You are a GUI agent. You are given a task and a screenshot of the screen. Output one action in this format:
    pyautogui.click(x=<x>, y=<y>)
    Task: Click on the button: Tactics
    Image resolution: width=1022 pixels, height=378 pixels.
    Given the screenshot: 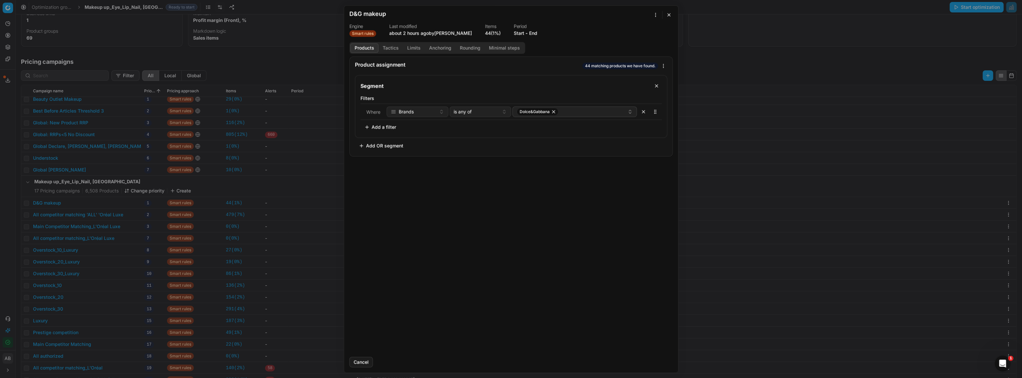 What is the action you would take?
    pyautogui.click(x=391, y=48)
    